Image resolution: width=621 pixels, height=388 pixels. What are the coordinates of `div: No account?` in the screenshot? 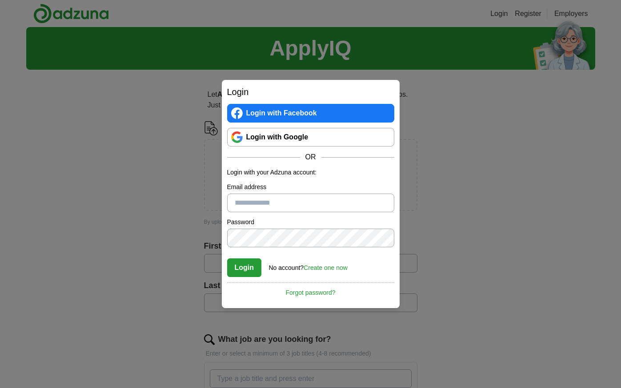 It's located at (308, 265).